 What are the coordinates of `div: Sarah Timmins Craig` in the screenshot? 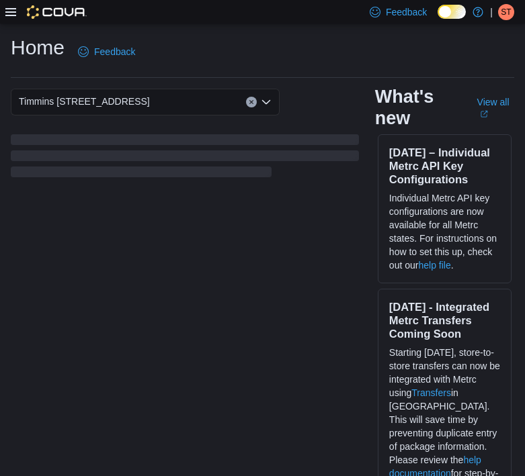 It's located at (506, 12).